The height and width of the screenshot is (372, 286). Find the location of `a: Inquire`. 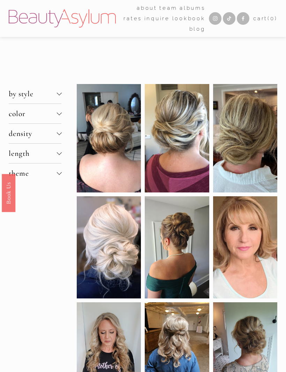

a: Inquire is located at coordinates (157, 18).